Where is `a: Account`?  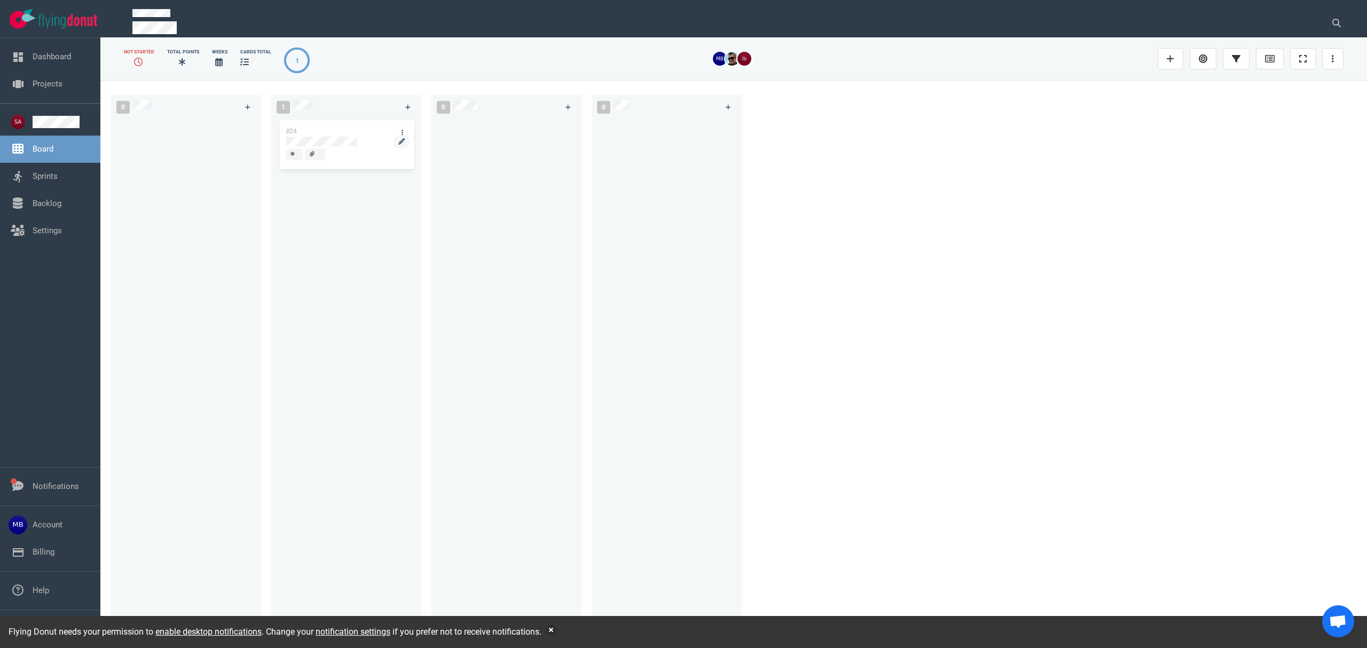
a: Account is located at coordinates (48, 525).